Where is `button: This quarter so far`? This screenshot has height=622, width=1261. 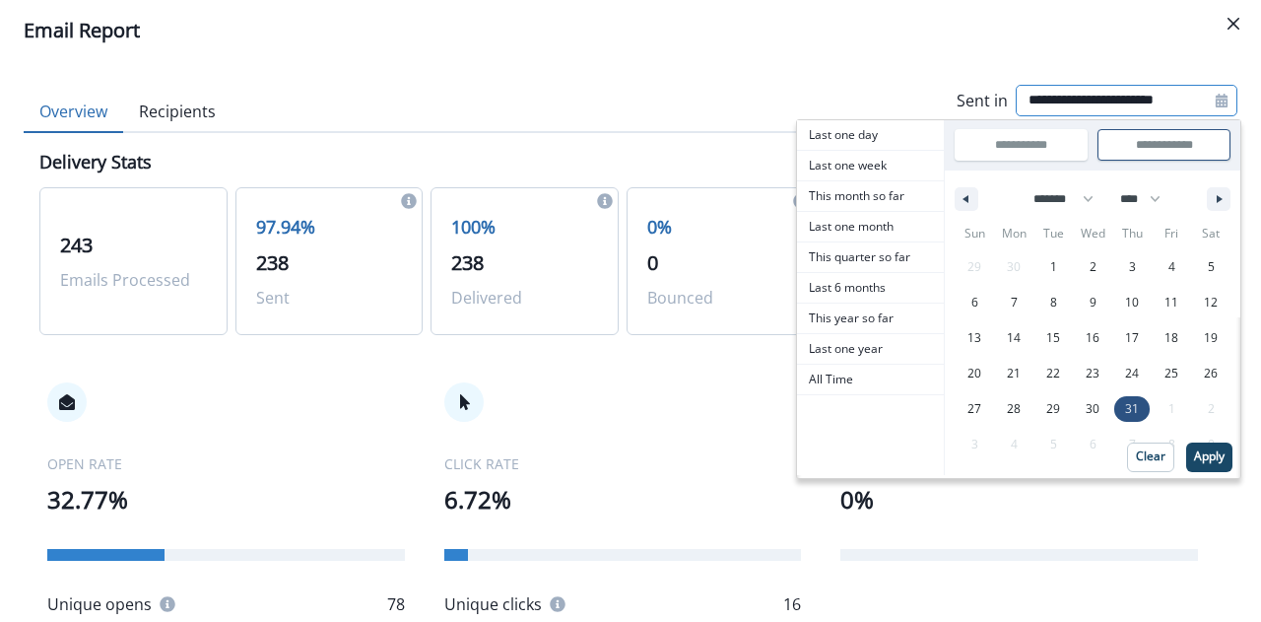
button: This quarter so far is located at coordinates (870, 257).